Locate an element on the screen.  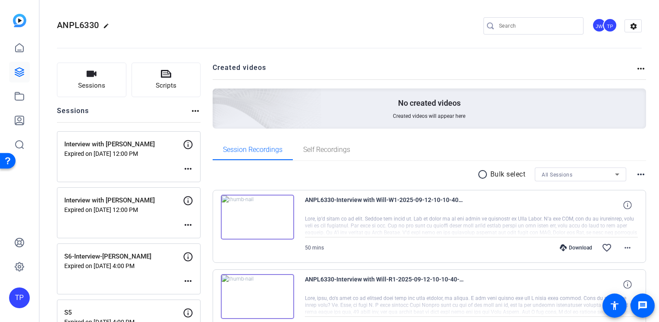
span: Sessions is located at coordinates (91, 85).